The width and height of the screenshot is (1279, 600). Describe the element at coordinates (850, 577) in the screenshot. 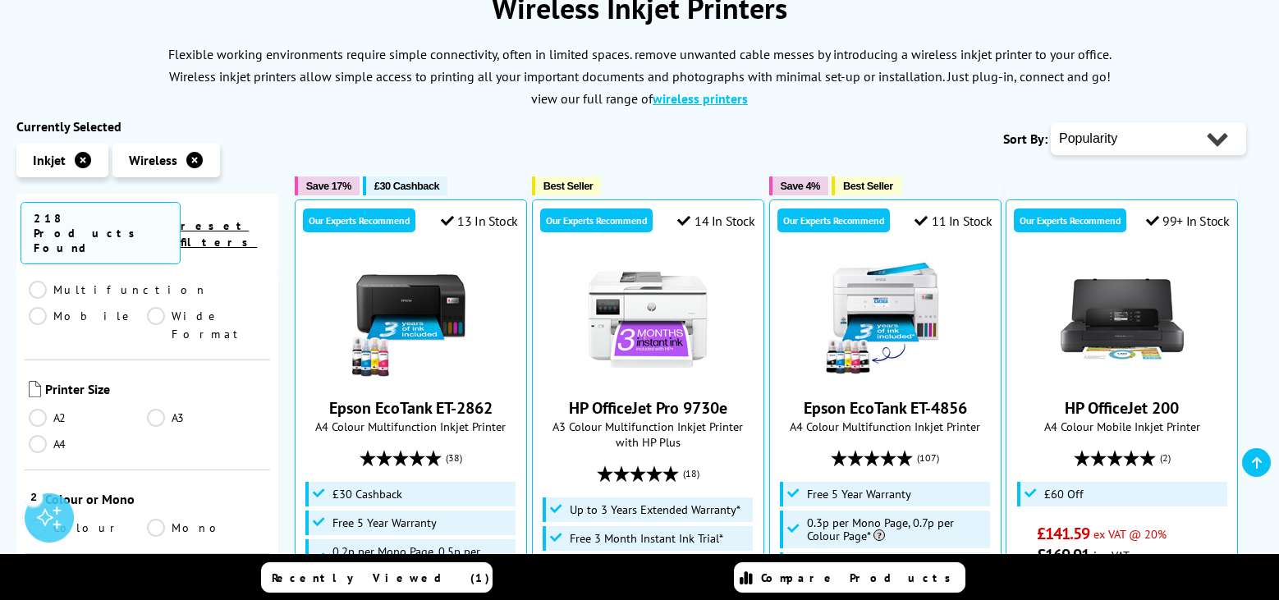

I see `a: Compare Products` at that location.